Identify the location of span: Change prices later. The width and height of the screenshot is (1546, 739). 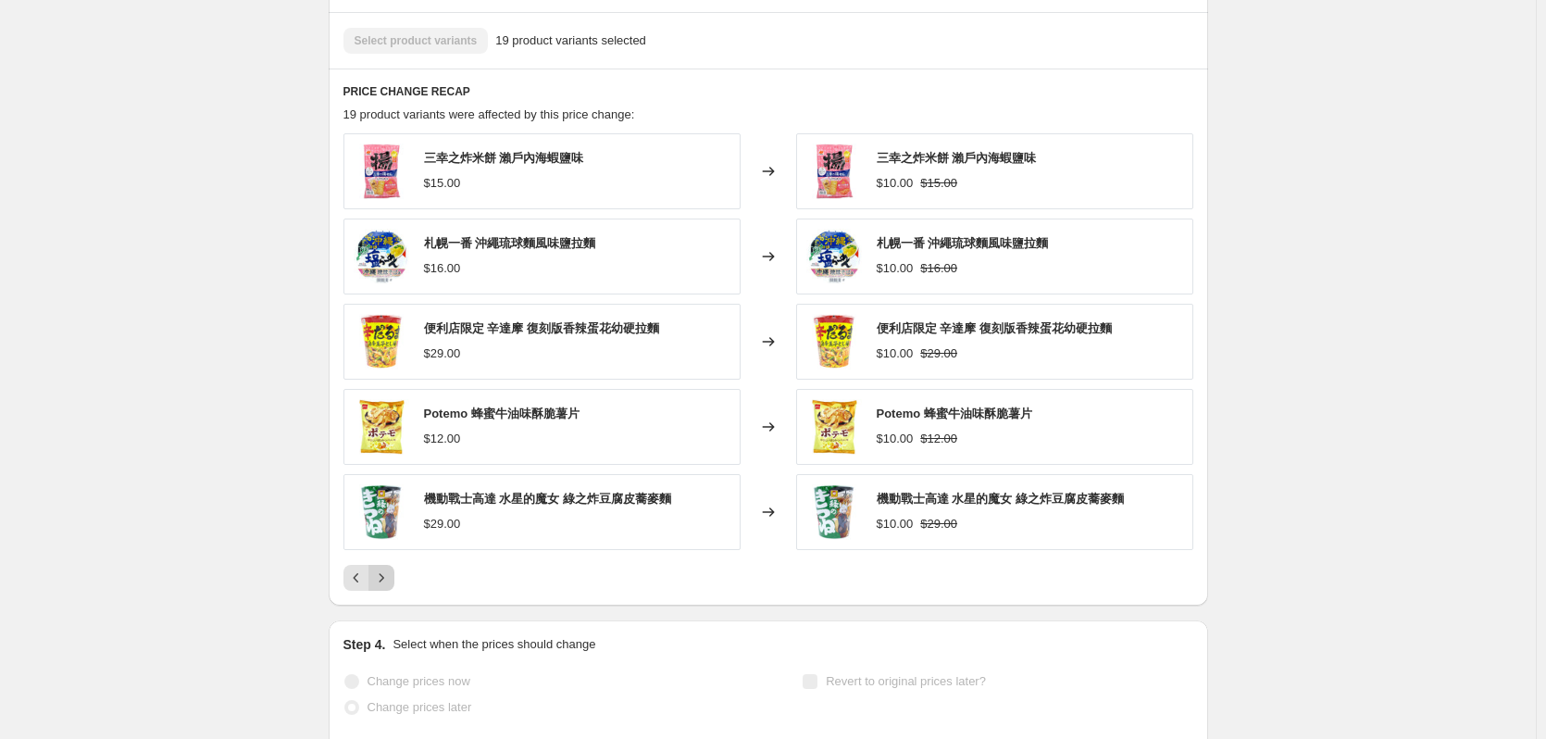
(419, 706).